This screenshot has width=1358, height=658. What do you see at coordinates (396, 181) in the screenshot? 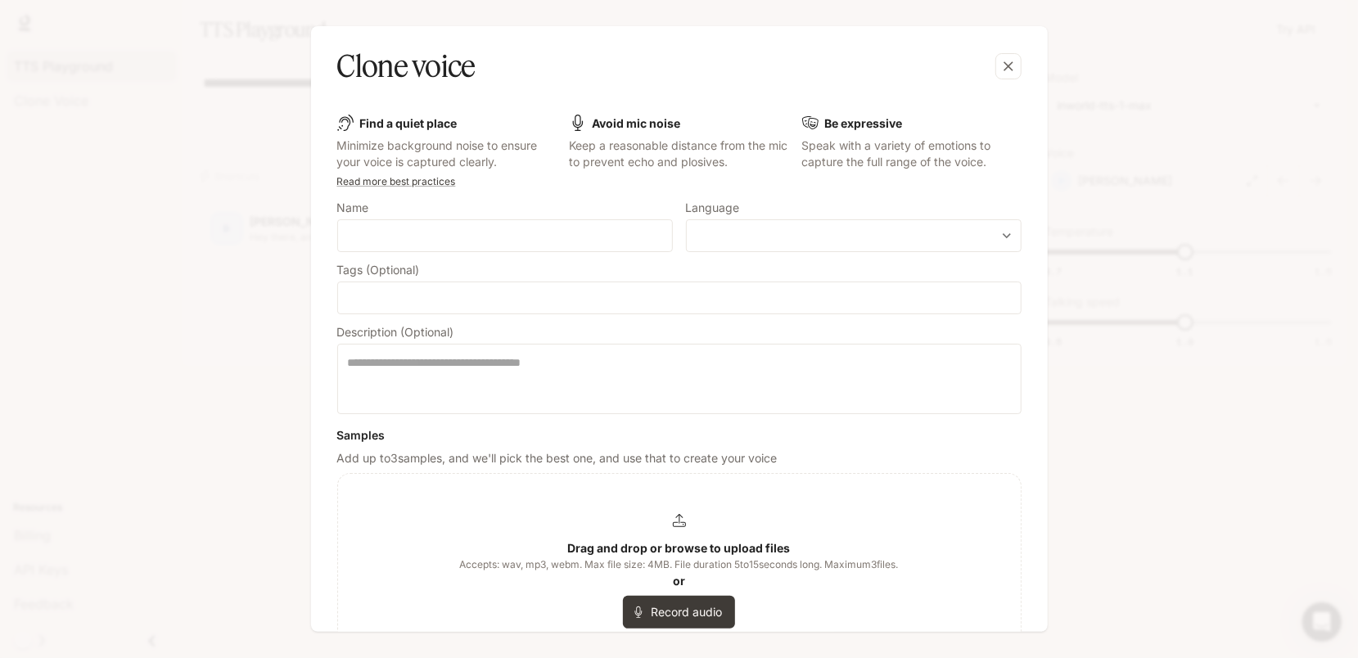
I see `a: Read more best practices` at bounding box center [396, 181].